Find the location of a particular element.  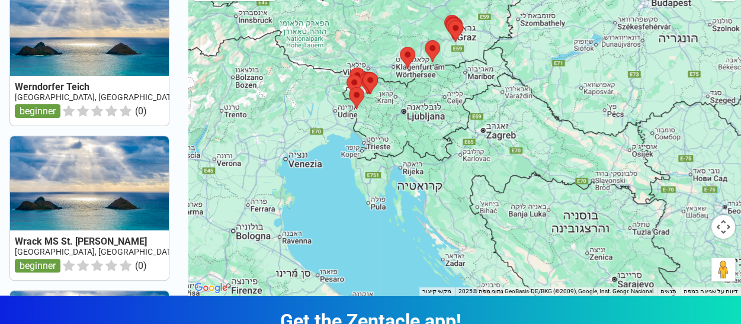

span: נתוני מפה ©2025 GeoBasis-DE/BKG (©2009), Google, Inst. Geogr. Nacional is located at coordinates (555, 291).